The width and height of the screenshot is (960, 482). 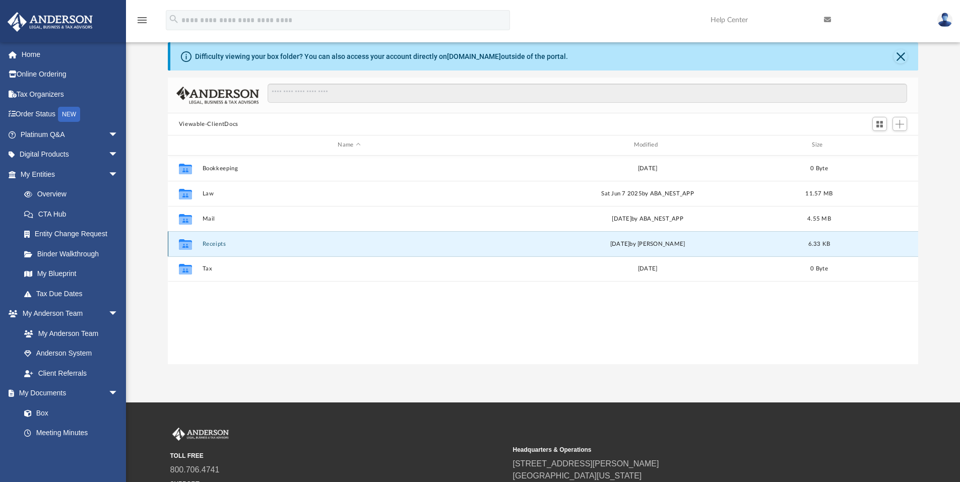 I want to click on a: CTA Hub, so click(x=74, y=214).